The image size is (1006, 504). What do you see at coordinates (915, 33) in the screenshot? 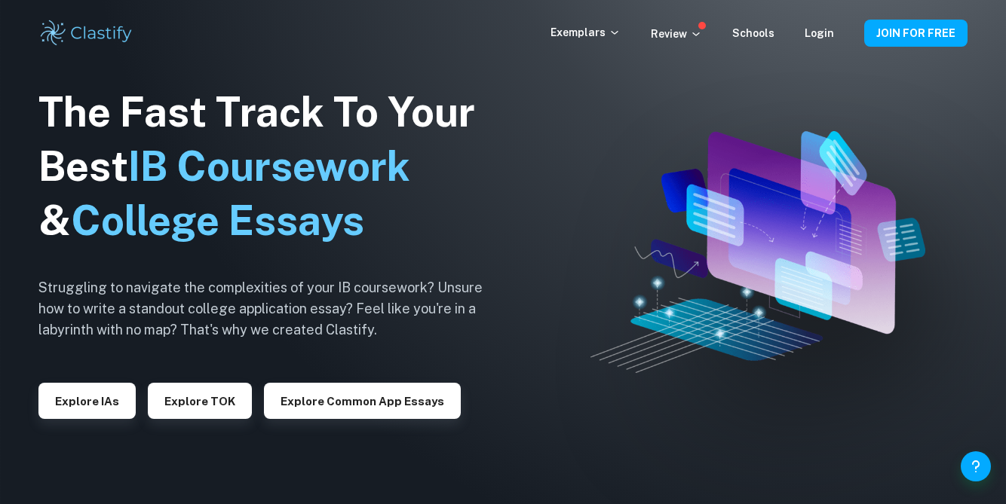
I see `a: JOIN FOR FREE` at bounding box center [915, 33].